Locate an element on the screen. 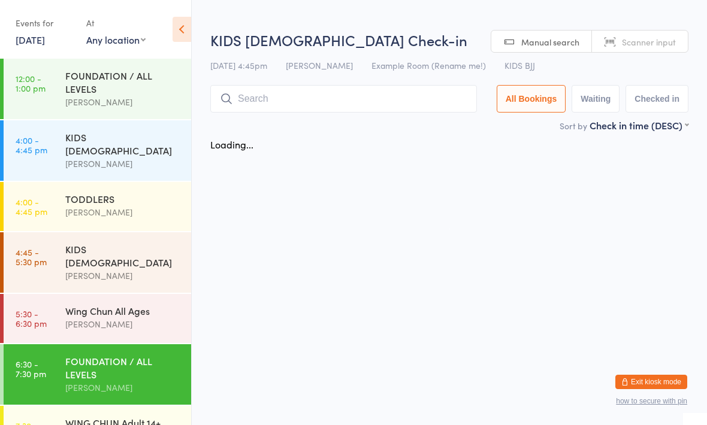 The width and height of the screenshot is (707, 425). div: Loading... is located at coordinates (232, 144).